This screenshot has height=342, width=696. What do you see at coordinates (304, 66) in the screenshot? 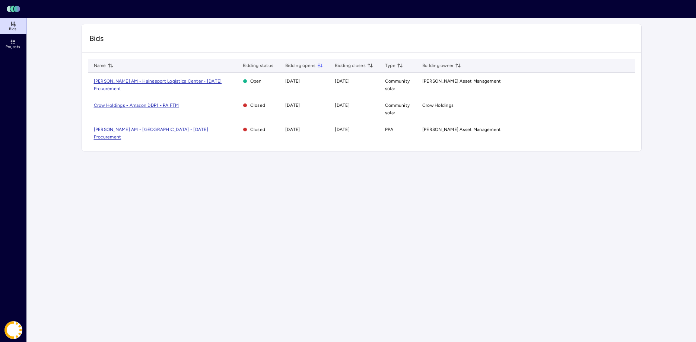
I see `span: Bidding opens` at bounding box center [304, 66].